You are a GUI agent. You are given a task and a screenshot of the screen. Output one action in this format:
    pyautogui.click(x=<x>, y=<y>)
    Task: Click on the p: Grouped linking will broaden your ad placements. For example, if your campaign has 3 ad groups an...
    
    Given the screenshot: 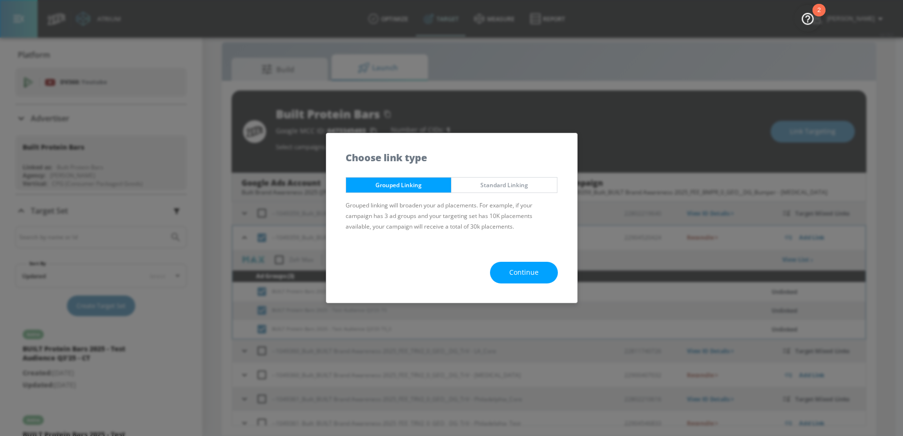 What is the action you would take?
    pyautogui.click(x=452, y=216)
    